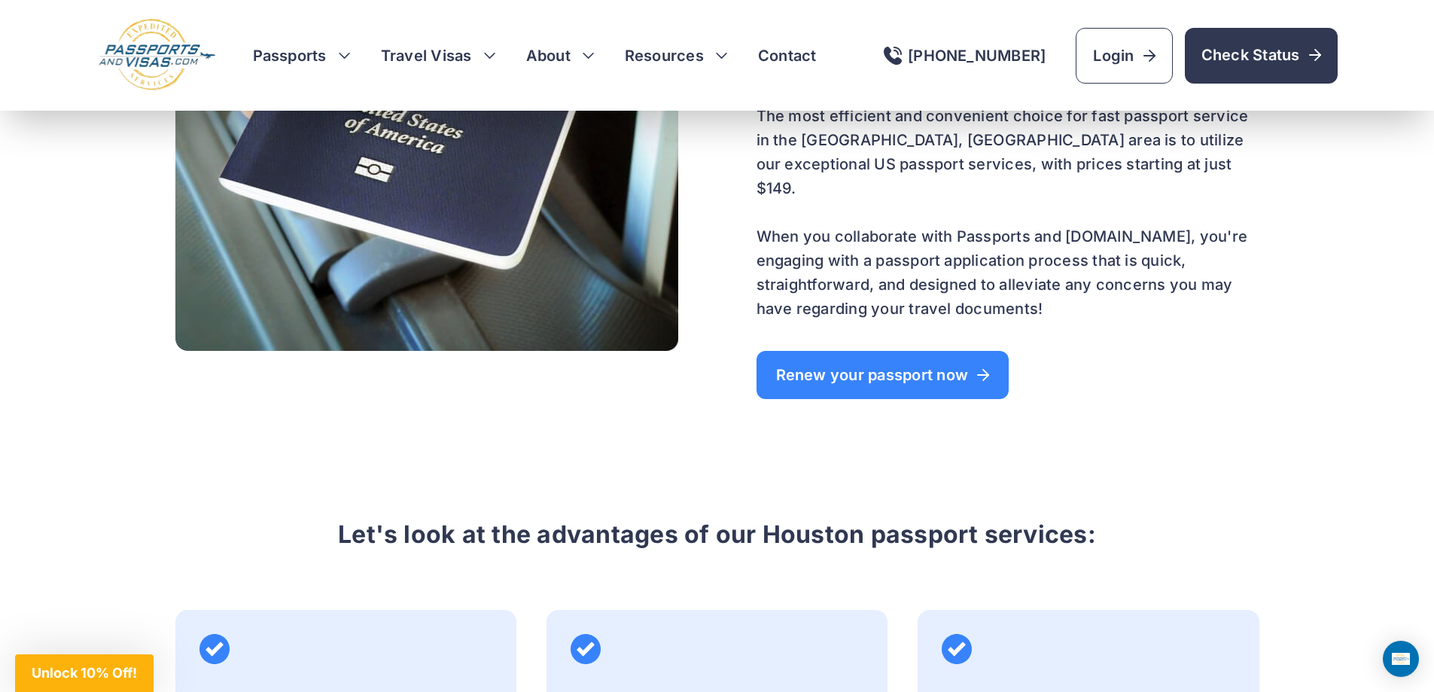  Describe the element at coordinates (883, 375) in the screenshot. I see `span: Renew your passport now` at that location.